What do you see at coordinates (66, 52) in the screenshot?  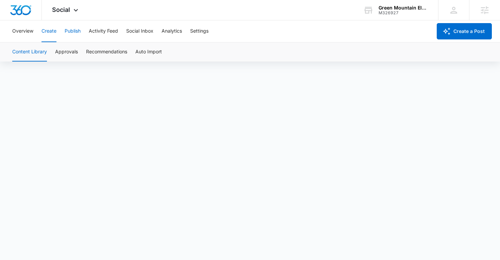 I see `button: Approvals` at bounding box center [66, 52].